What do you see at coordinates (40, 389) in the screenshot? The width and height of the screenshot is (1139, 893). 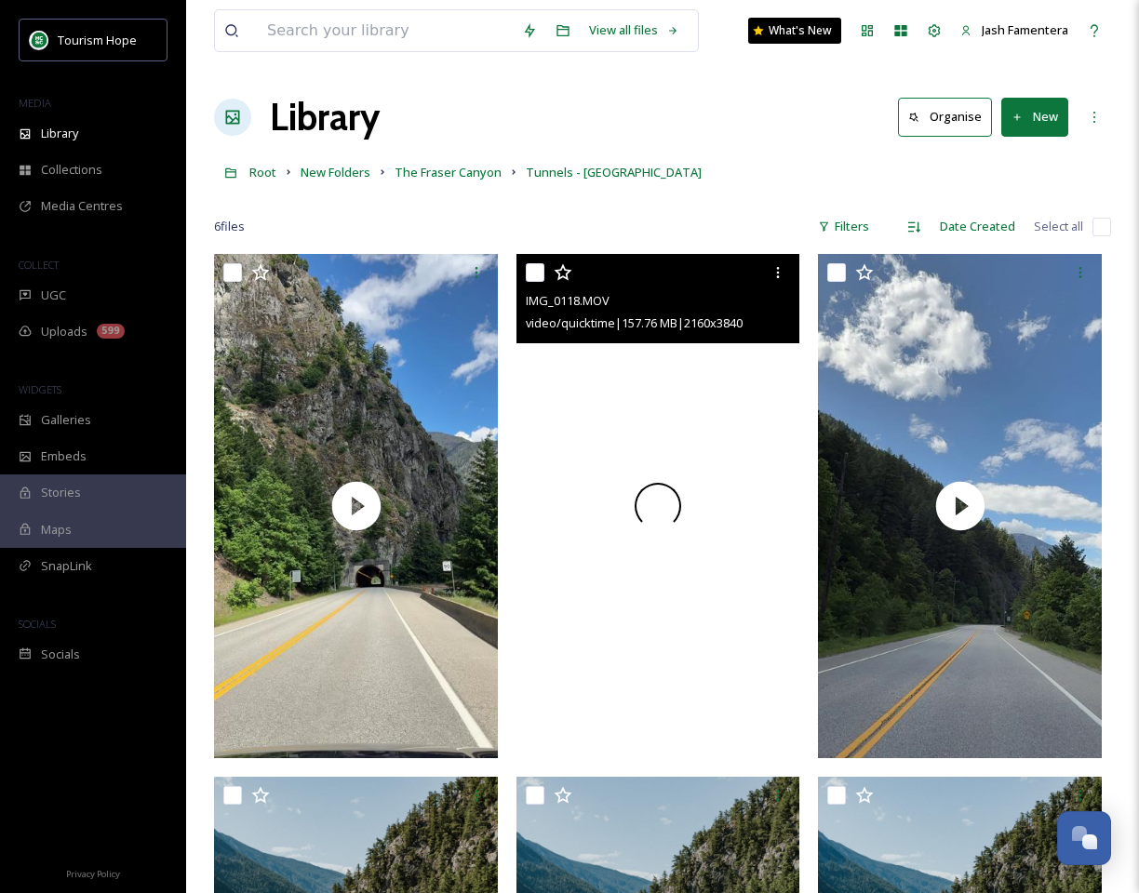 I see `span: WIDGETS` at bounding box center [40, 389].